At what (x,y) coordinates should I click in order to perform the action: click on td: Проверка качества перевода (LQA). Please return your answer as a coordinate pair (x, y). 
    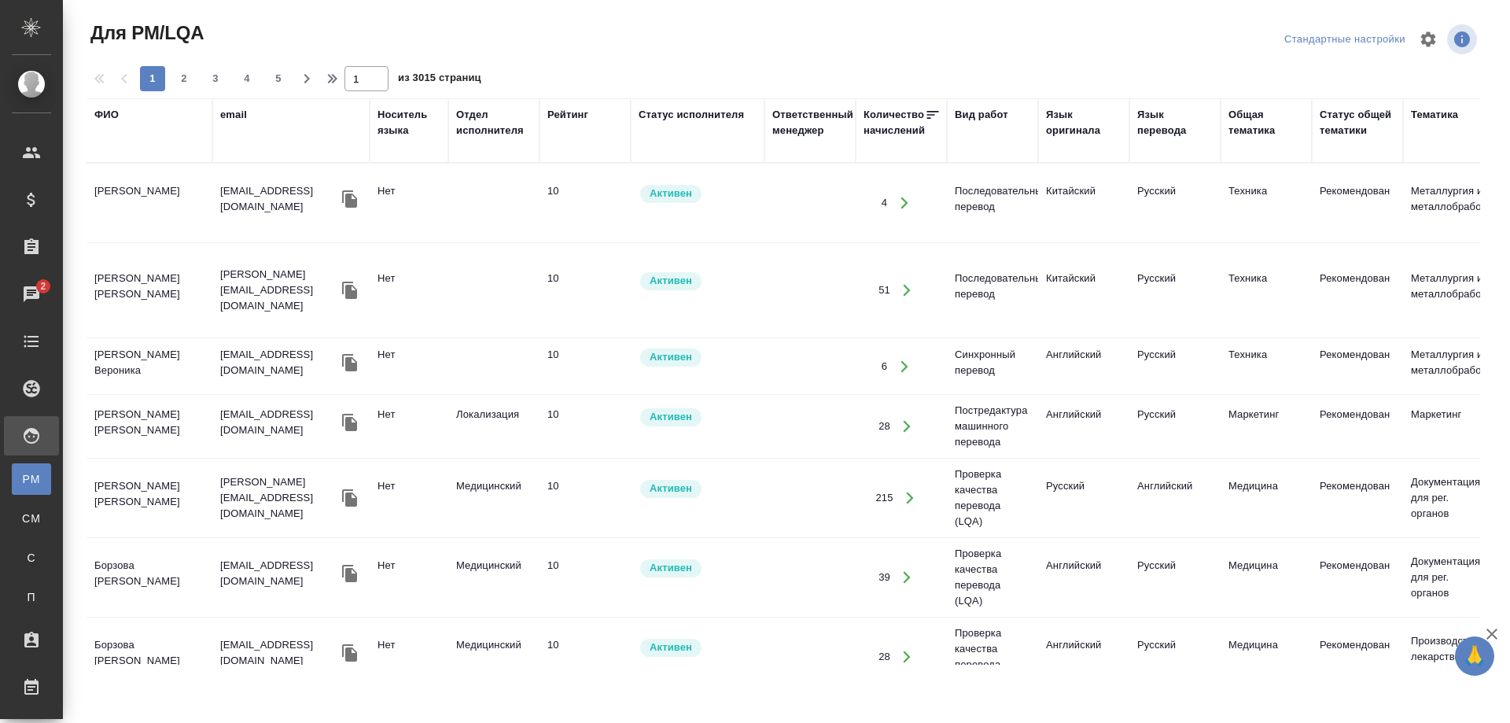
    Looking at the image, I should click on (993, 577).